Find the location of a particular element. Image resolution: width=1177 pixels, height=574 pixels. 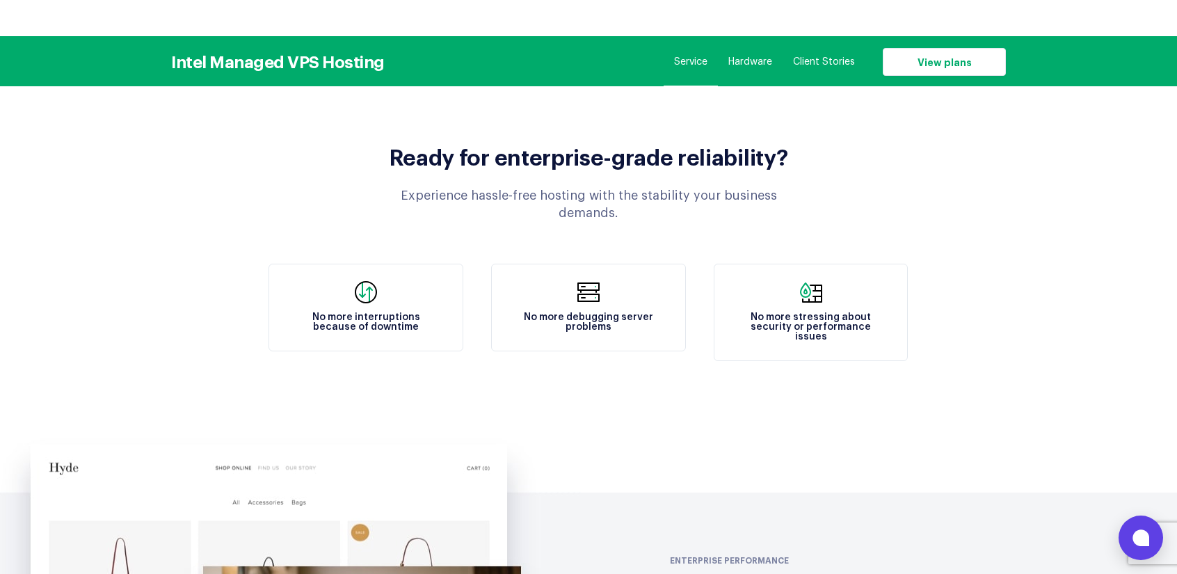

div: Experience hassle-free hosting with the stability your business demands. is located at coordinates (588, 204).